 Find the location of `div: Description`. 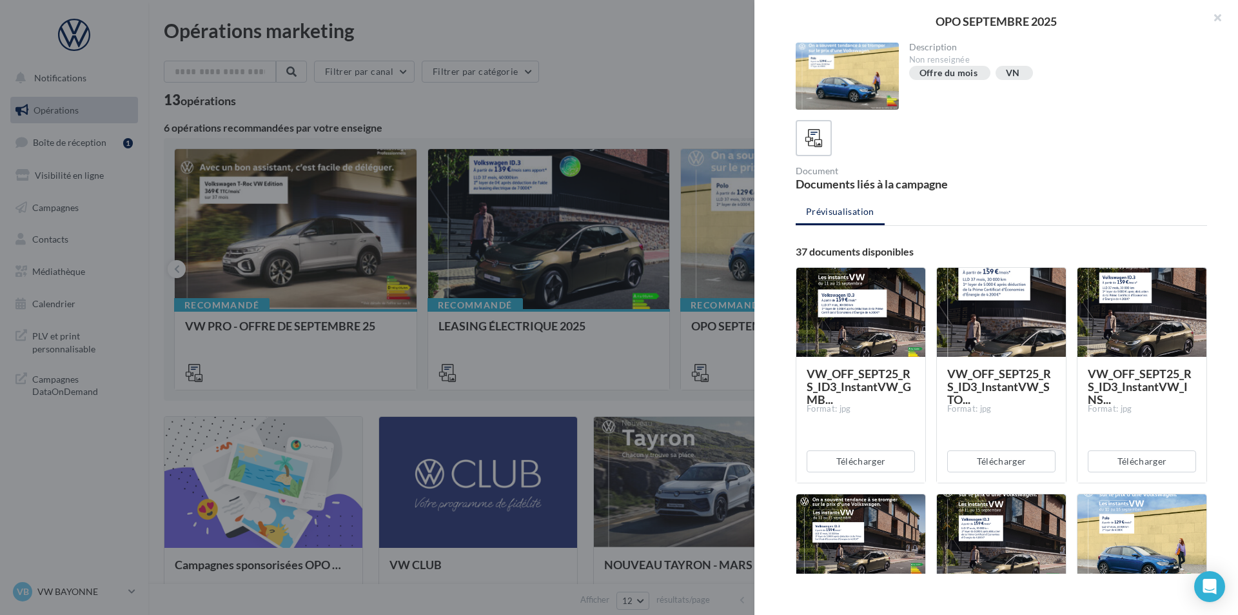

div: Description is located at coordinates (1053, 47).